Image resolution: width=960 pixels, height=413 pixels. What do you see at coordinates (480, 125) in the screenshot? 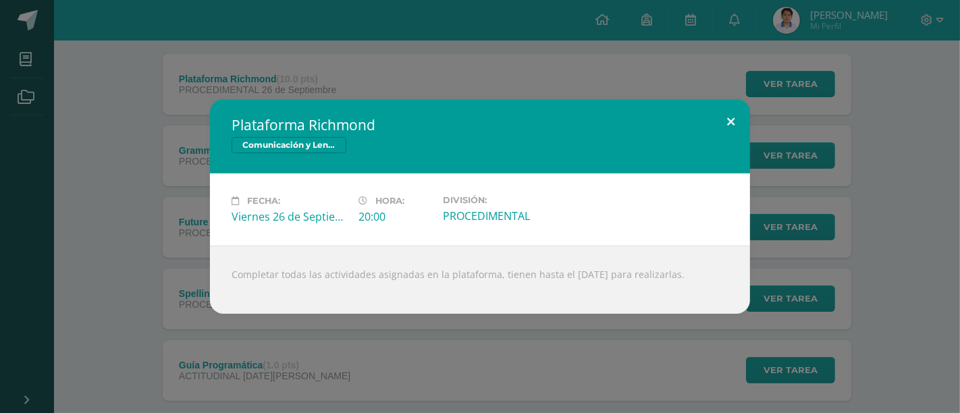
I see `h2: Plataforma Richmond` at bounding box center [480, 125].